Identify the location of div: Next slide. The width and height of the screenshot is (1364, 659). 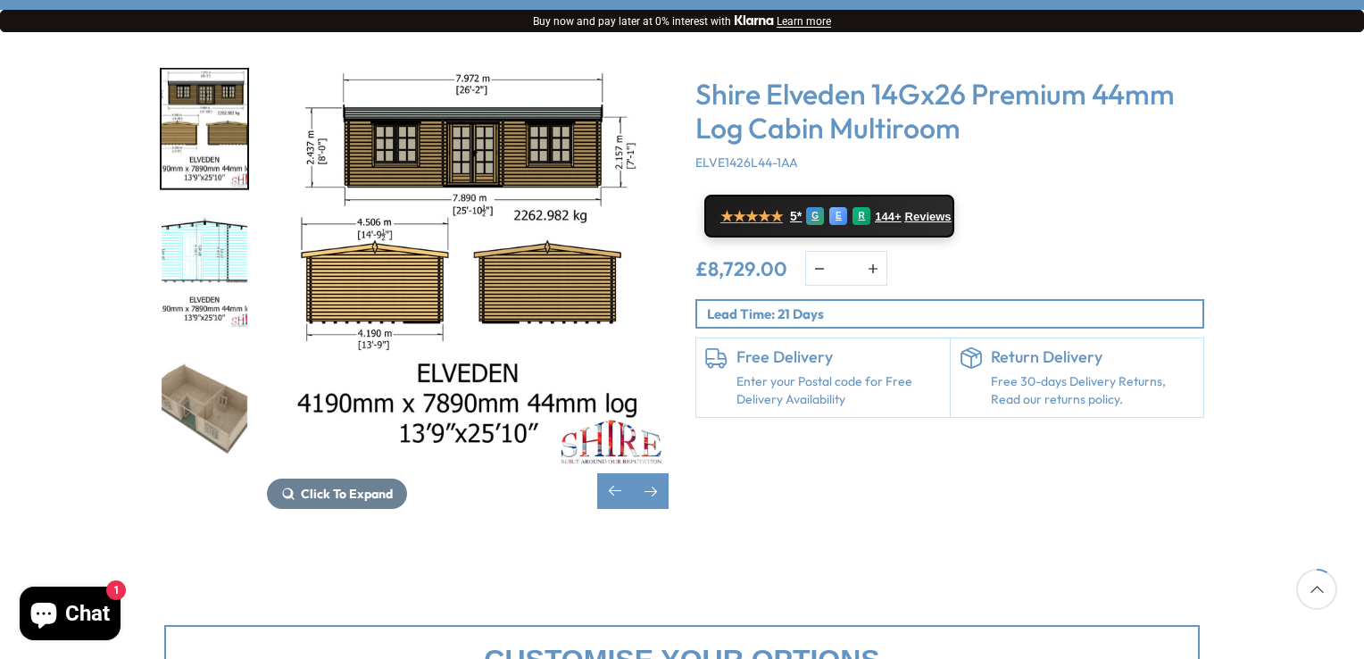
(651, 491).